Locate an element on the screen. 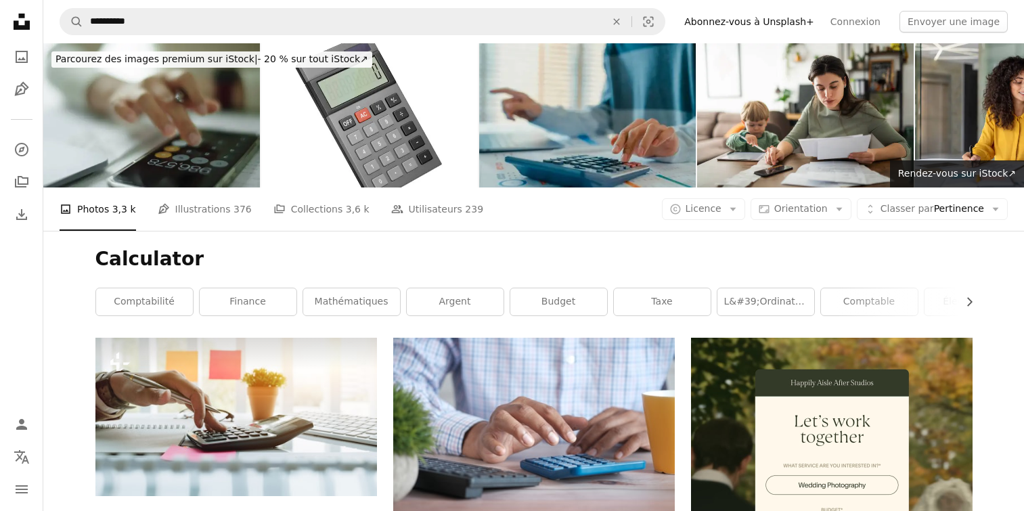  span: Classer par is located at coordinates (907, 208).